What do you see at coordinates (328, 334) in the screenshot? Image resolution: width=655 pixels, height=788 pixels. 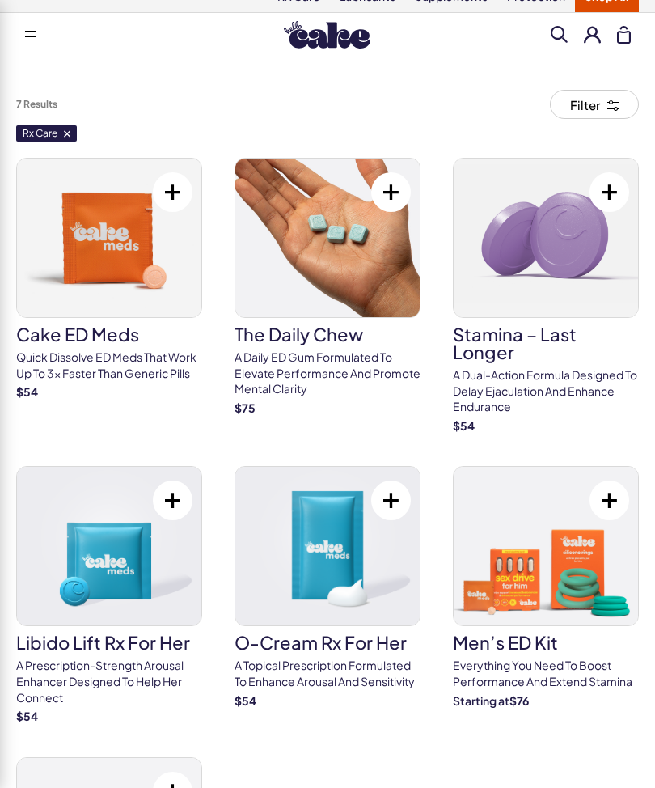 I see `h3: The Daily Chew` at bounding box center [328, 334].